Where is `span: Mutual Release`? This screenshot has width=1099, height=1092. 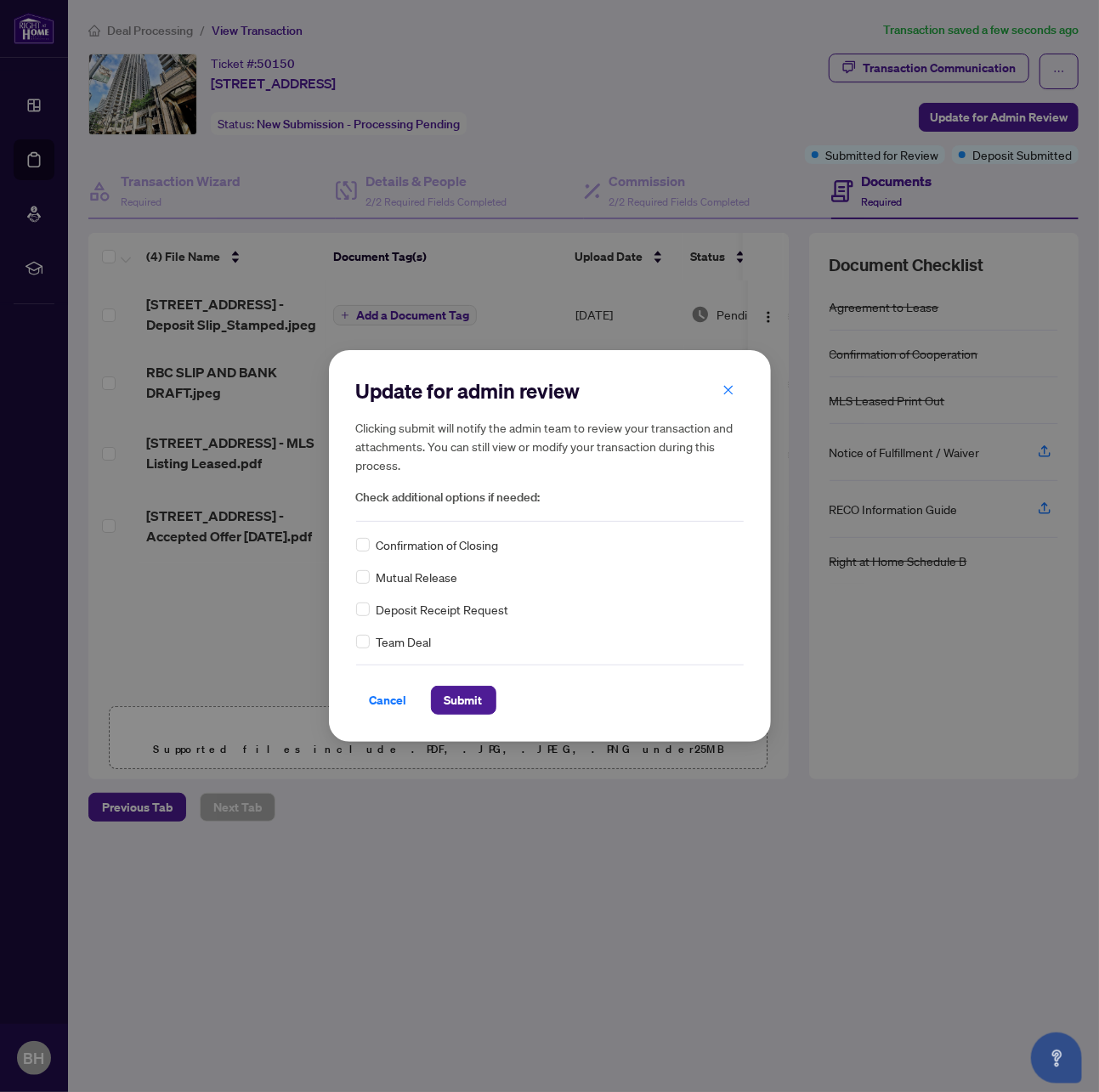
span: Mutual Release is located at coordinates (418, 577).